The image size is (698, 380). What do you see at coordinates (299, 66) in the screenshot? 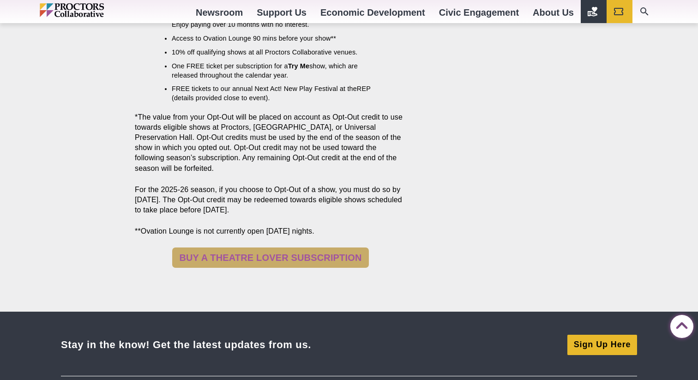
I see `strong: Try Me` at bounding box center [299, 66].